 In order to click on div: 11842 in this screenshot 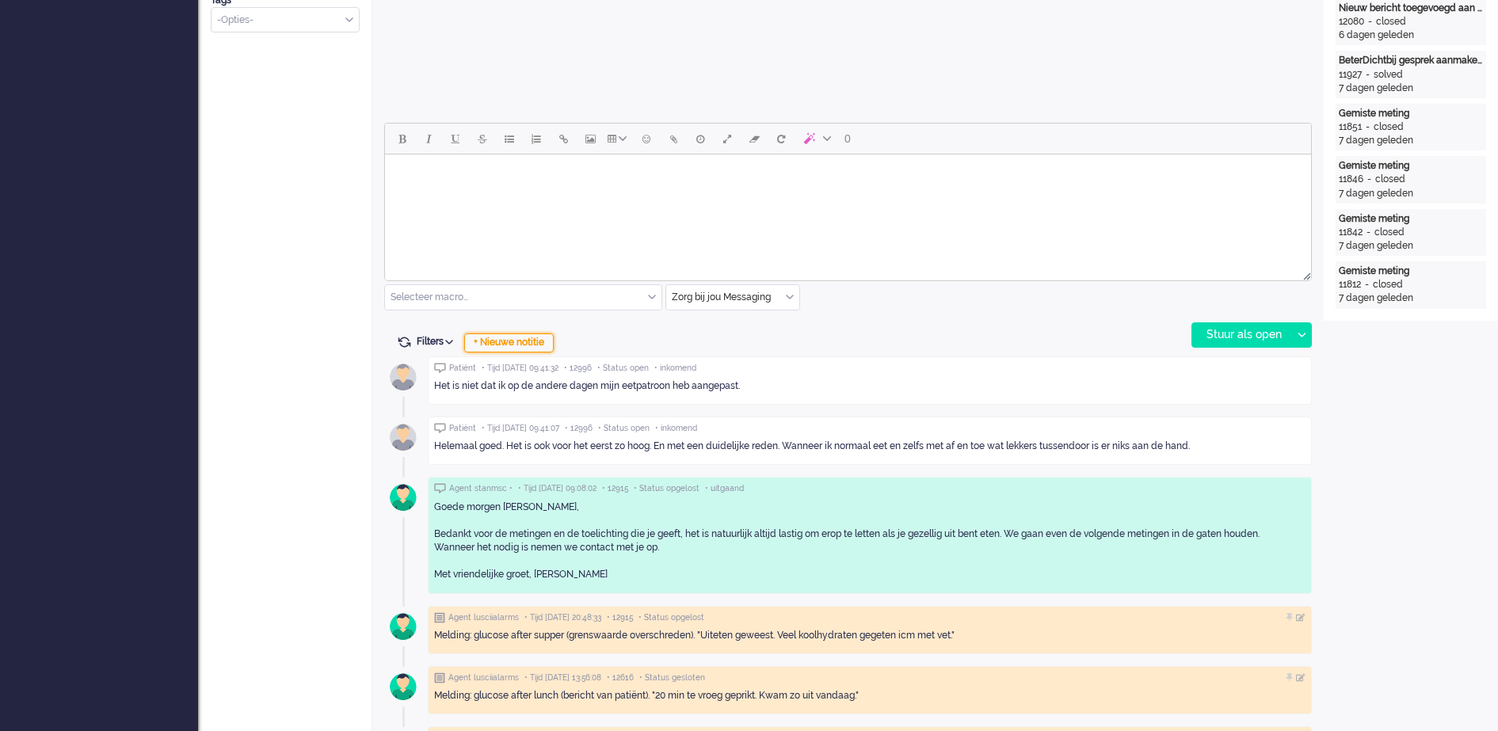, I will do `click(1351, 232)`.